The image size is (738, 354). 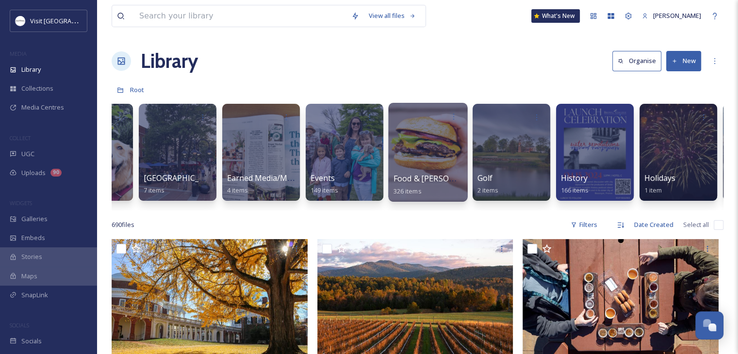 What do you see at coordinates (575, 184) in the screenshot?
I see `a: History166 items` at bounding box center [575, 184].